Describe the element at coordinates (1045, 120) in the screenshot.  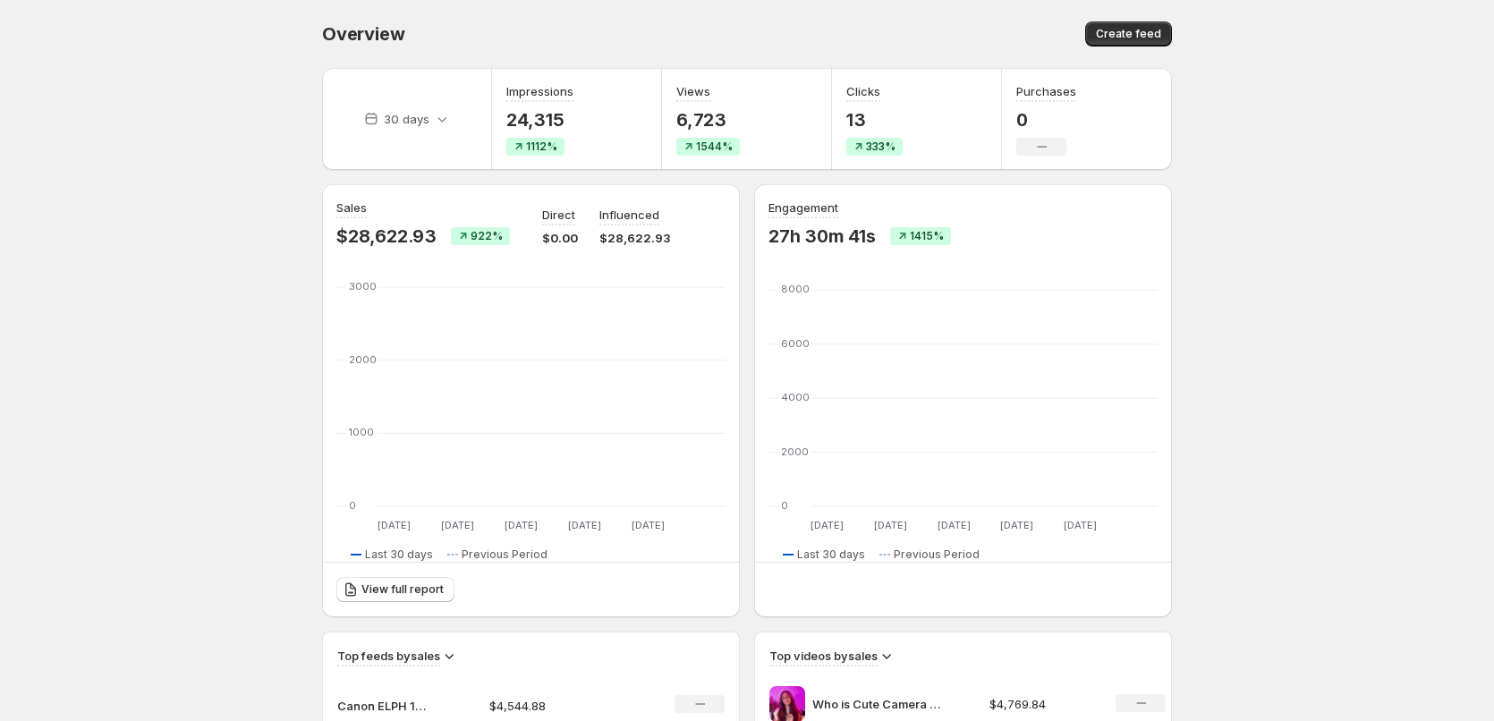
I see `p: 0` at that location.